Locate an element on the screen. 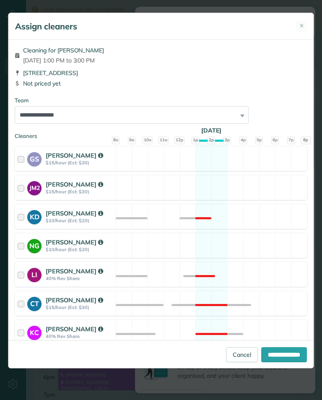 The width and height of the screenshot is (322, 400). div: Cleaners is located at coordinates (161, 133).